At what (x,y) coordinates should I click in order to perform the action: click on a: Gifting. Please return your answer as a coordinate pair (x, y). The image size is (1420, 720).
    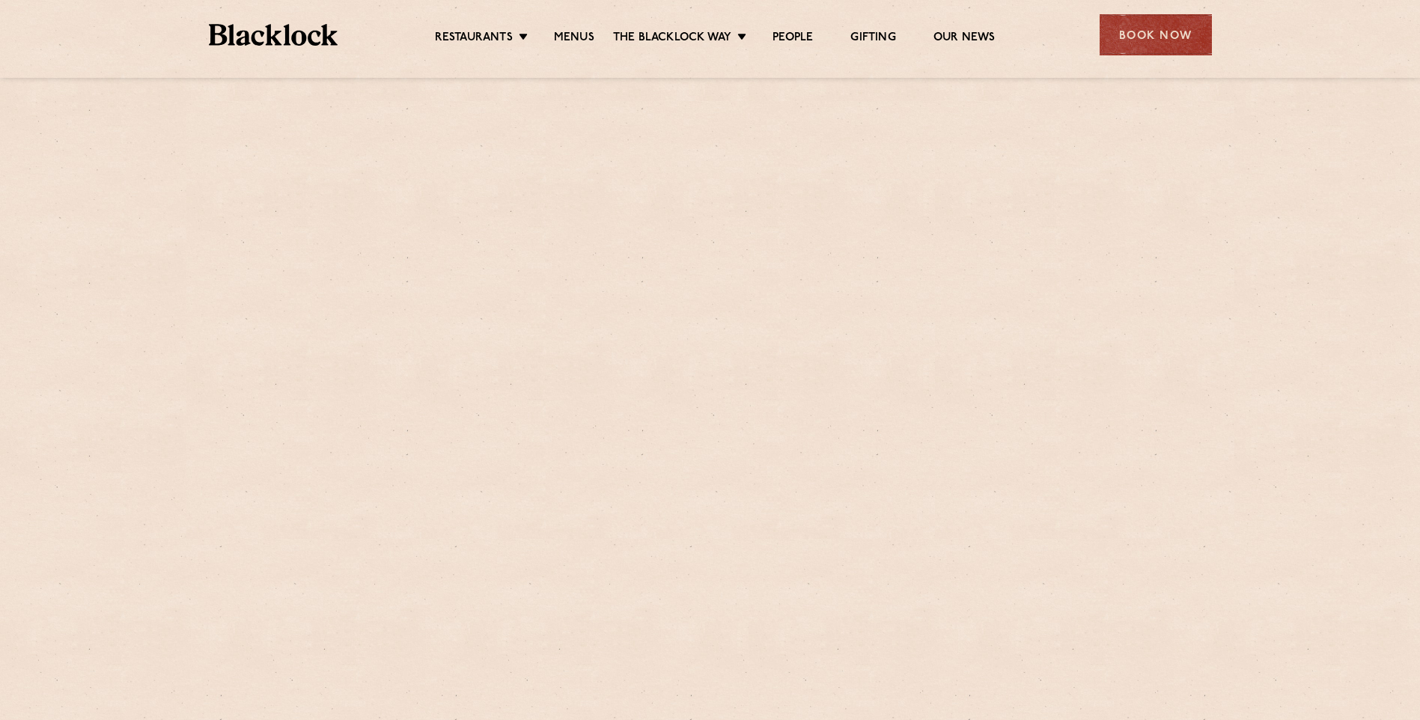
    Looking at the image, I should click on (873, 39).